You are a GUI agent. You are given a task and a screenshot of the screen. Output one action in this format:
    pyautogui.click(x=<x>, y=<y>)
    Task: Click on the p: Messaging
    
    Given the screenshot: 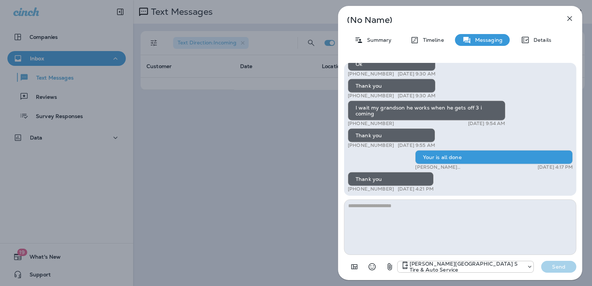 What is the action you would take?
    pyautogui.click(x=487, y=40)
    